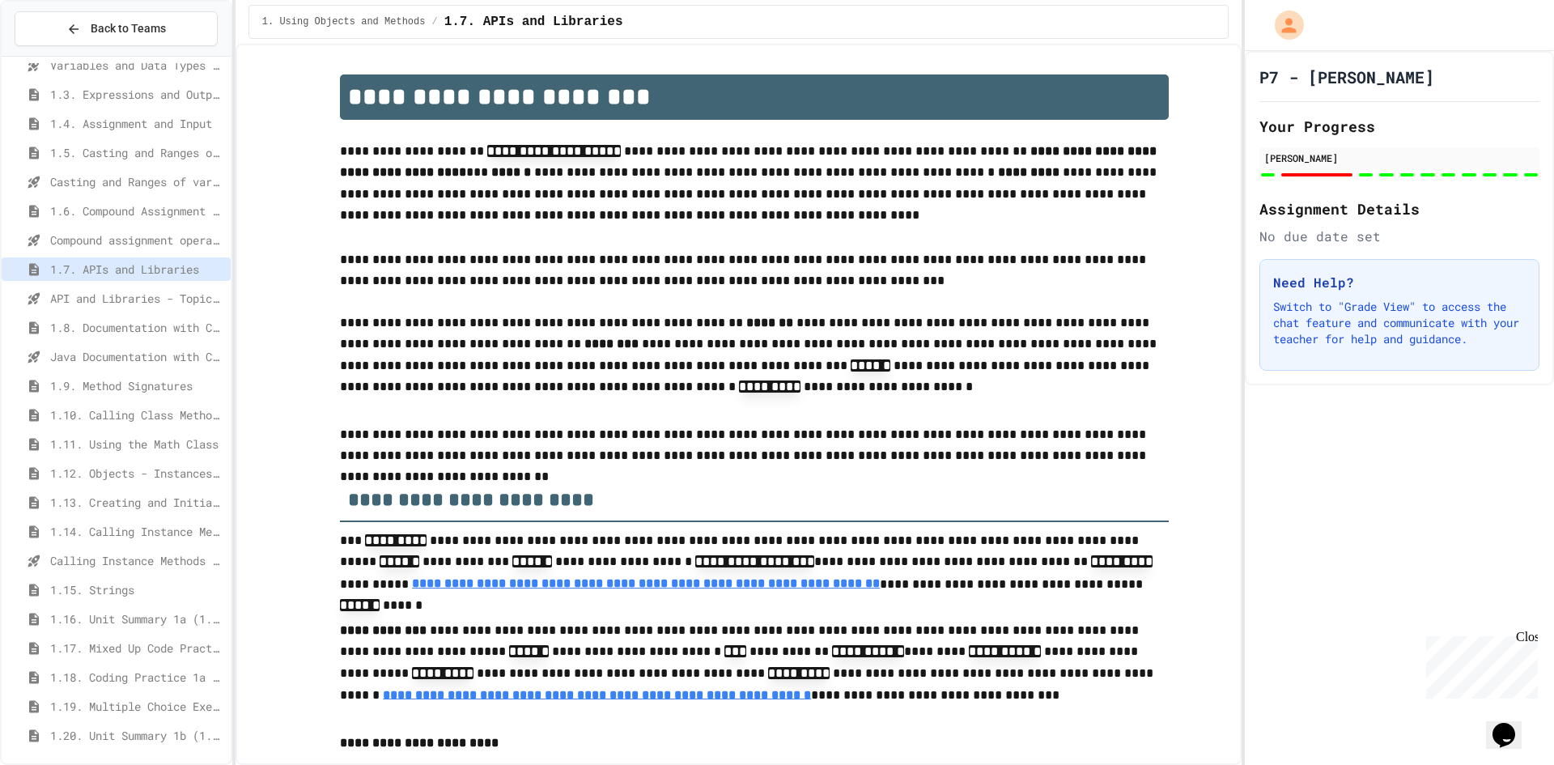 The width and height of the screenshot is (1554, 765). What do you see at coordinates (1399, 126) in the screenshot?
I see `h2: Your Progress` at bounding box center [1399, 126].